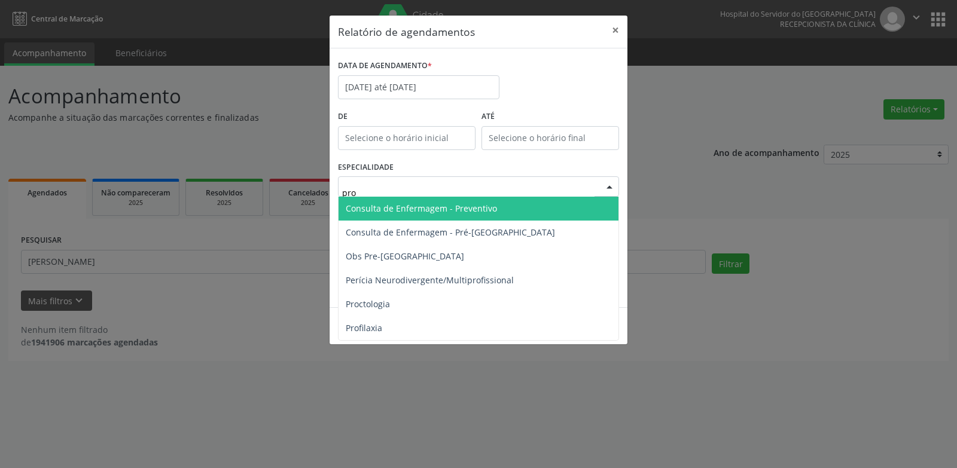 The width and height of the screenshot is (957, 468). What do you see at coordinates (407, 117) in the screenshot?
I see `label: De` at bounding box center [407, 117].